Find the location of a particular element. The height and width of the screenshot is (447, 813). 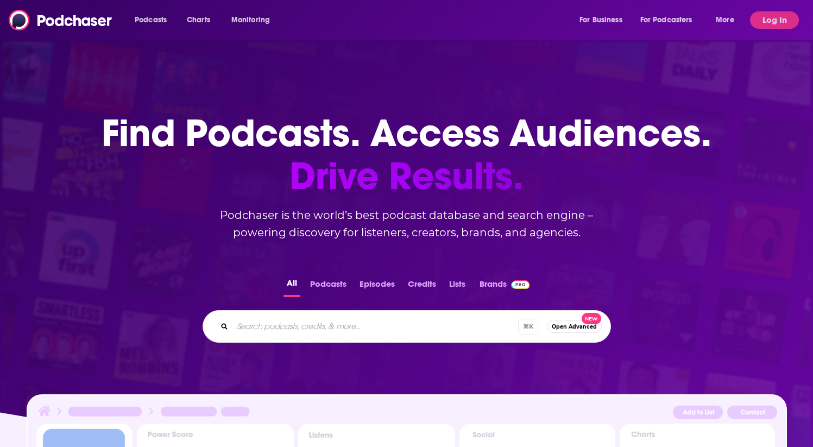

button: Open AdvancedNew is located at coordinates (574, 326).